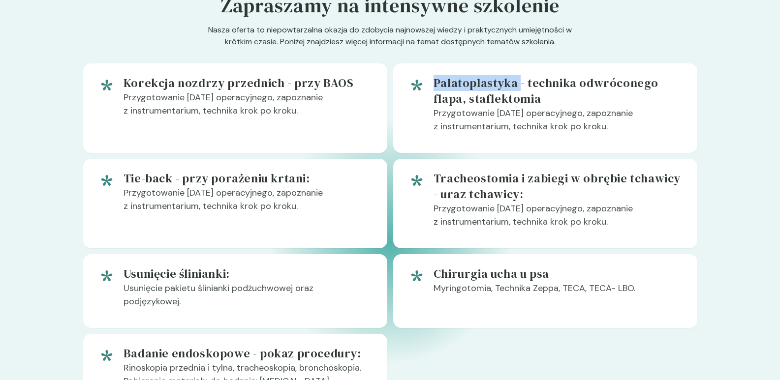  Describe the element at coordinates (557, 274) in the screenshot. I see `h5: Chirurgia ucha u psa` at that location.